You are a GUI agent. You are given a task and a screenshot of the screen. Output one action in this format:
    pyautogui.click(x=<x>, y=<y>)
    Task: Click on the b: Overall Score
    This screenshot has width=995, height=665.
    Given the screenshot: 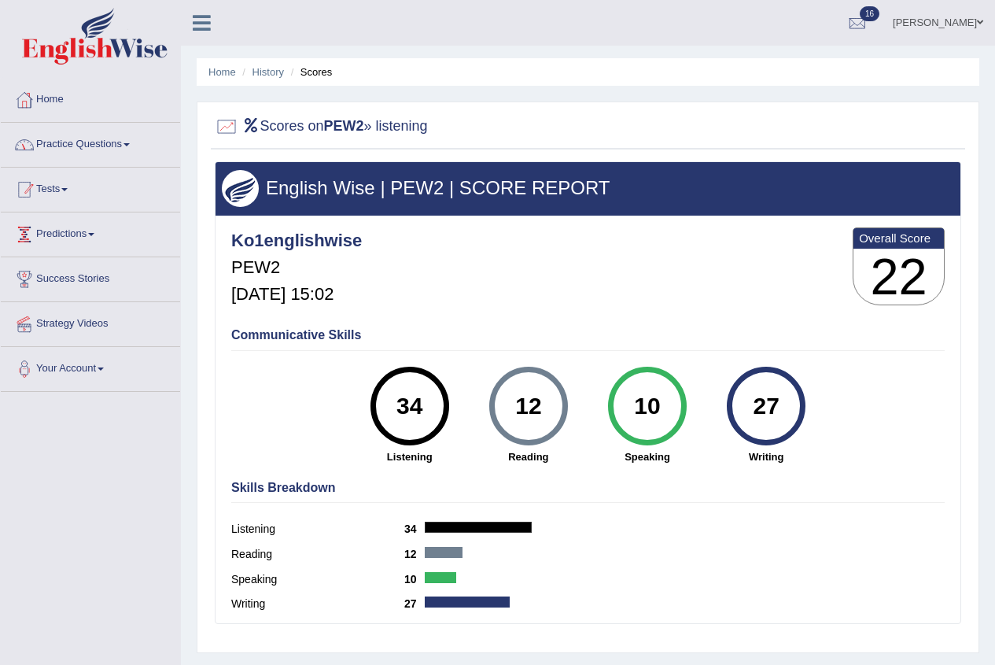 What is the action you would take?
    pyautogui.click(x=898, y=237)
    